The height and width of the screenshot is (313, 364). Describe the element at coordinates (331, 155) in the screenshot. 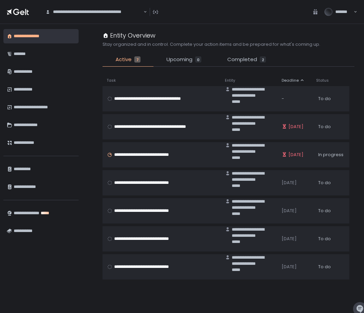

I see `span: In progress` at that location.